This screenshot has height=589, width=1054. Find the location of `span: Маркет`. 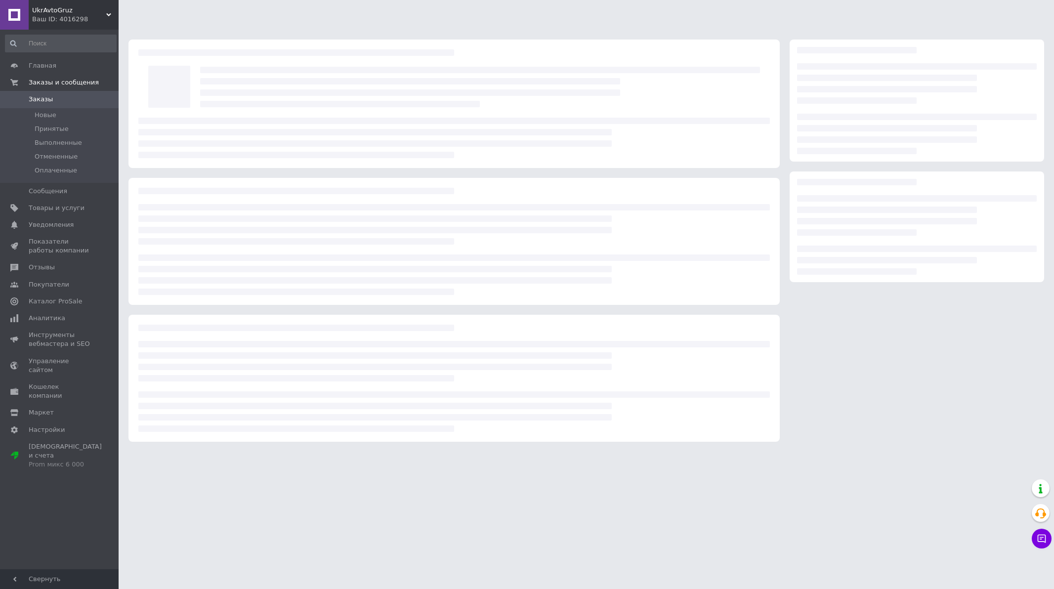

span: Маркет is located at coordinates (41, 412).